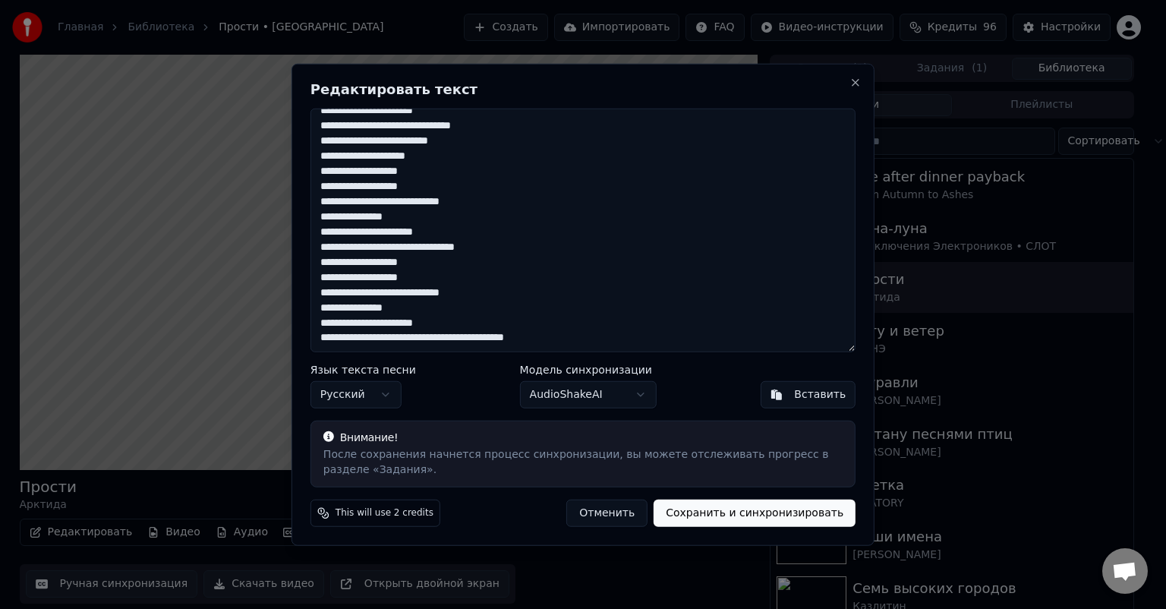 This screenshot has height=609, width=1166. What do you see at coordinates (808, 394) in the screenshot?
I see `button: Вставить` at bounding box center [808, 394].